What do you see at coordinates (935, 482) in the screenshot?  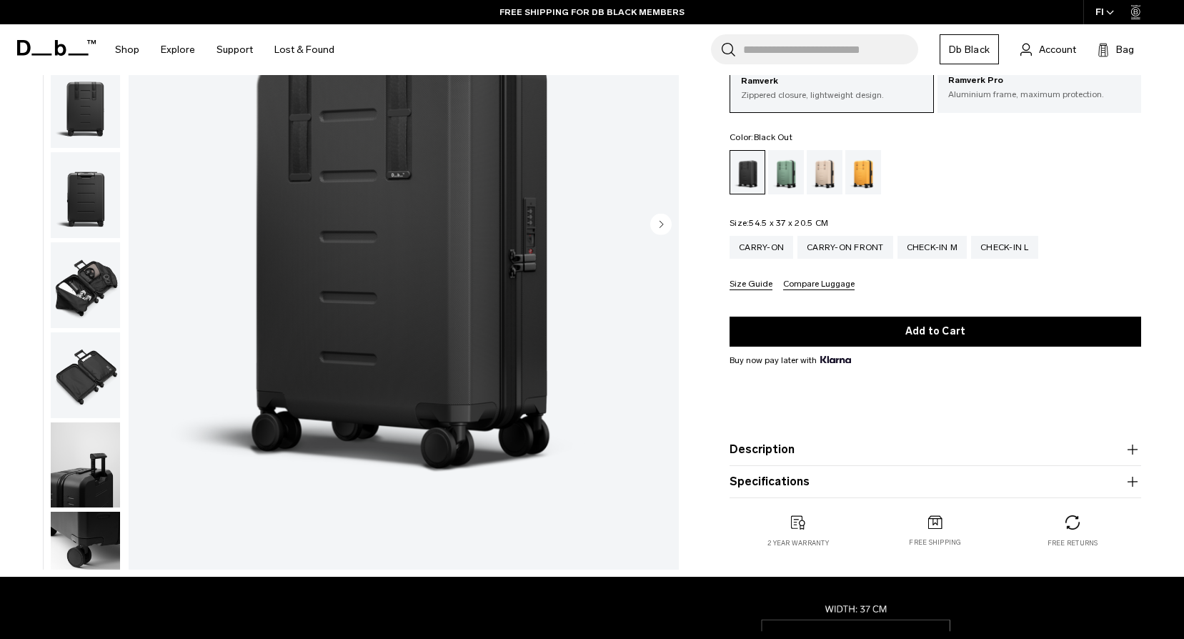 I see `button: Specifications` at bounding box center [935, 482].